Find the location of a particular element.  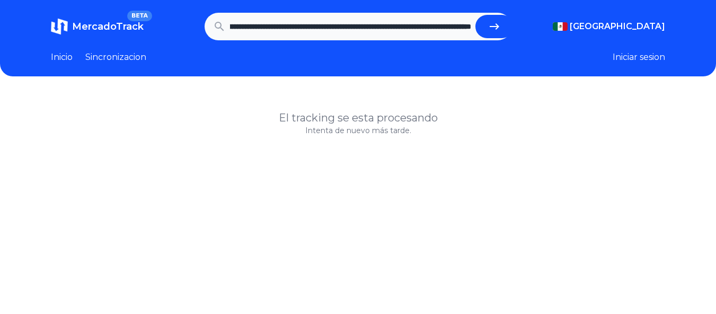

span: MercadoTrack is located at coordinates (108, 26).